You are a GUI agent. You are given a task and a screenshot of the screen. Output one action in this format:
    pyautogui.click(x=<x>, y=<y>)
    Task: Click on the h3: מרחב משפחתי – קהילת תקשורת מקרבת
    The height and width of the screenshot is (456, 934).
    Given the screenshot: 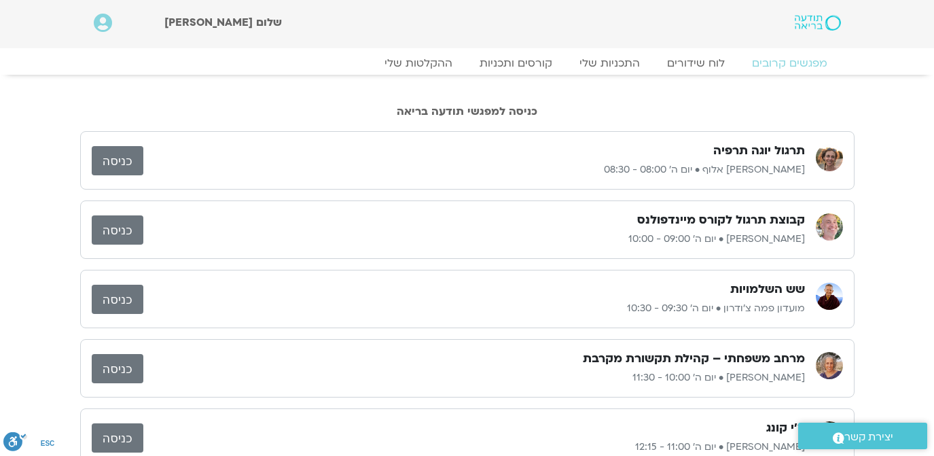 What is the action you would take?
    pyautogui.click(x=694, y=359)
    